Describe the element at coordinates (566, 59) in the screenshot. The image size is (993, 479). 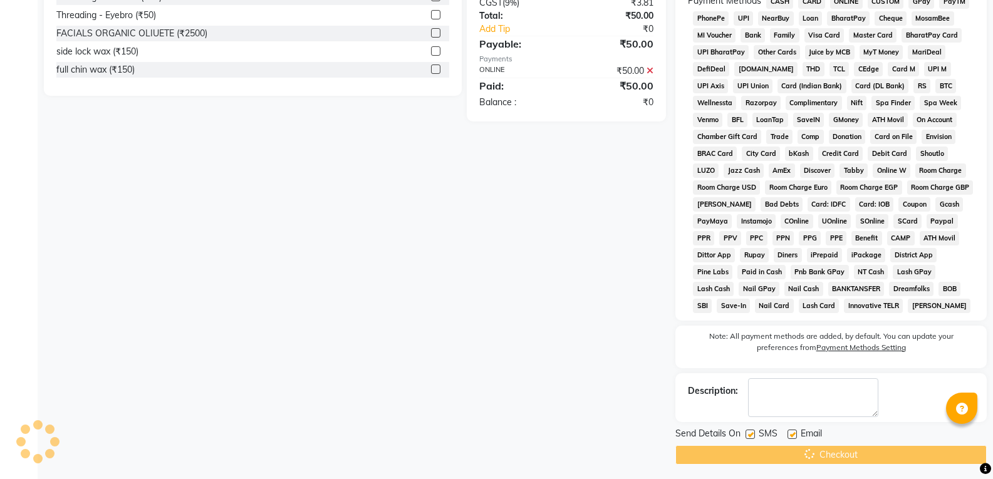
I see `div: Payments` at that location.